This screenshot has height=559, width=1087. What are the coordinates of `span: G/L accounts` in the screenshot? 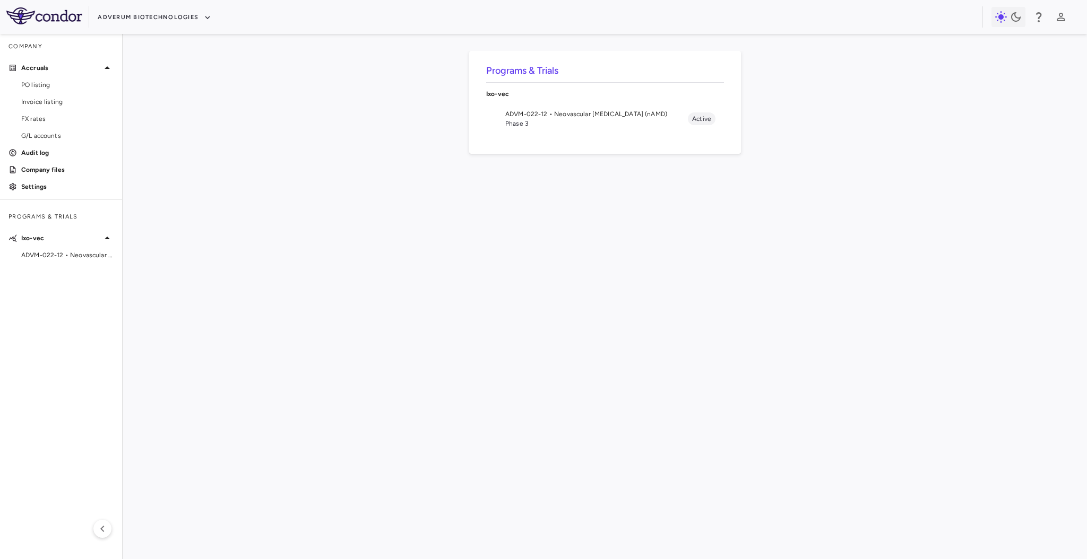 It's located at (67, 136).